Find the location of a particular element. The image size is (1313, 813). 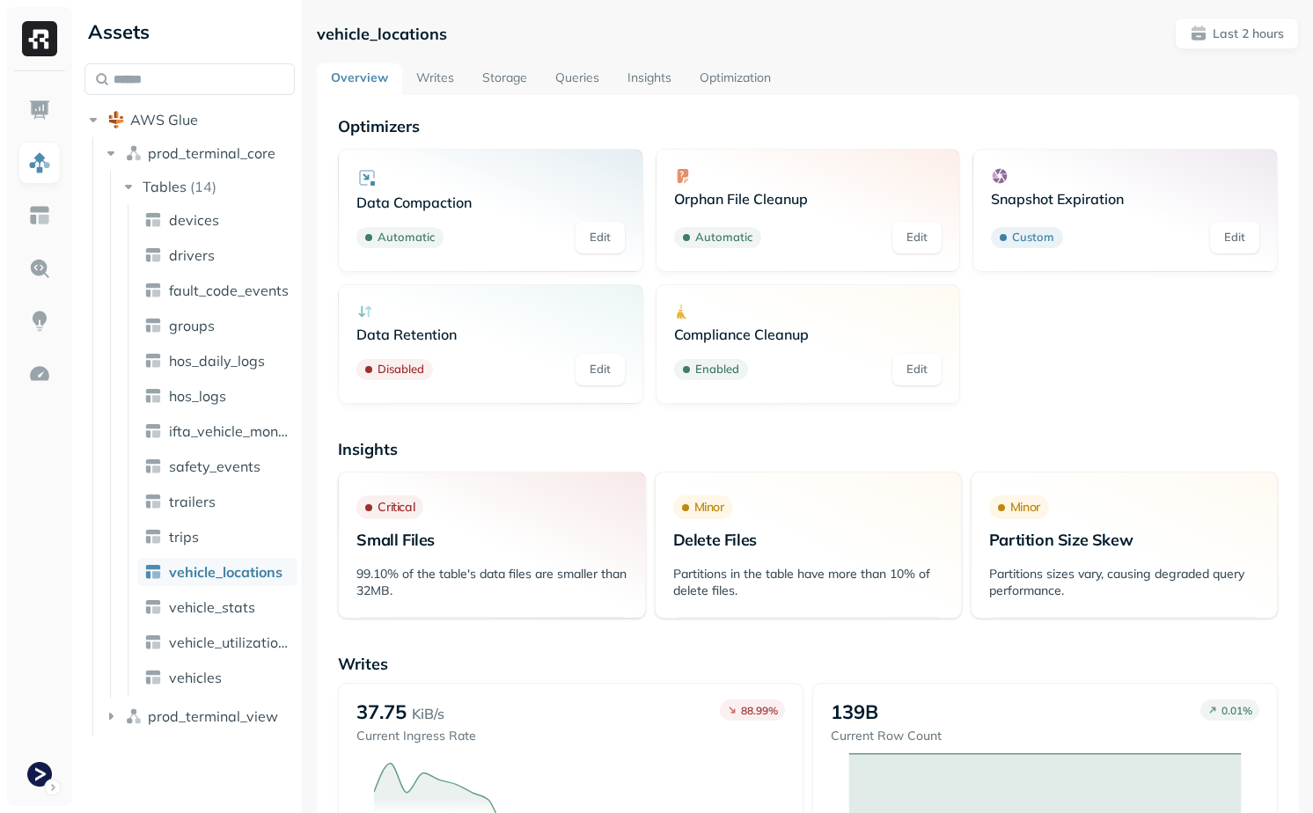

p: Compliance Cleanup is located at coordinates (808, 334).